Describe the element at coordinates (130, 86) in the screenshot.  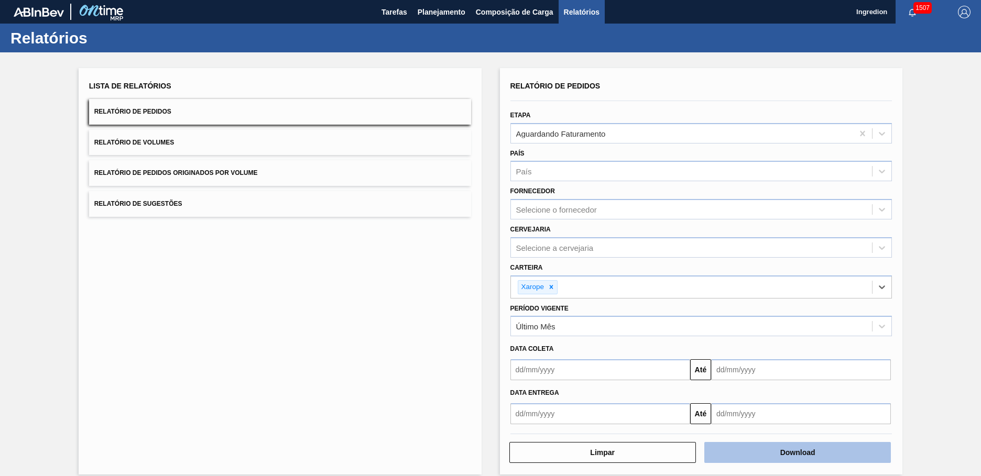
I see `span: Lista de Relatórios` at that location.